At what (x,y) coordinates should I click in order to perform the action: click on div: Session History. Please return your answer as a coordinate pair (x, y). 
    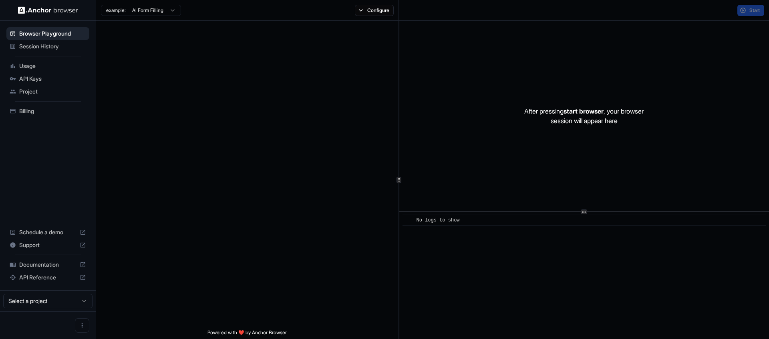
    Looking at the image, I should click on (48, 46).